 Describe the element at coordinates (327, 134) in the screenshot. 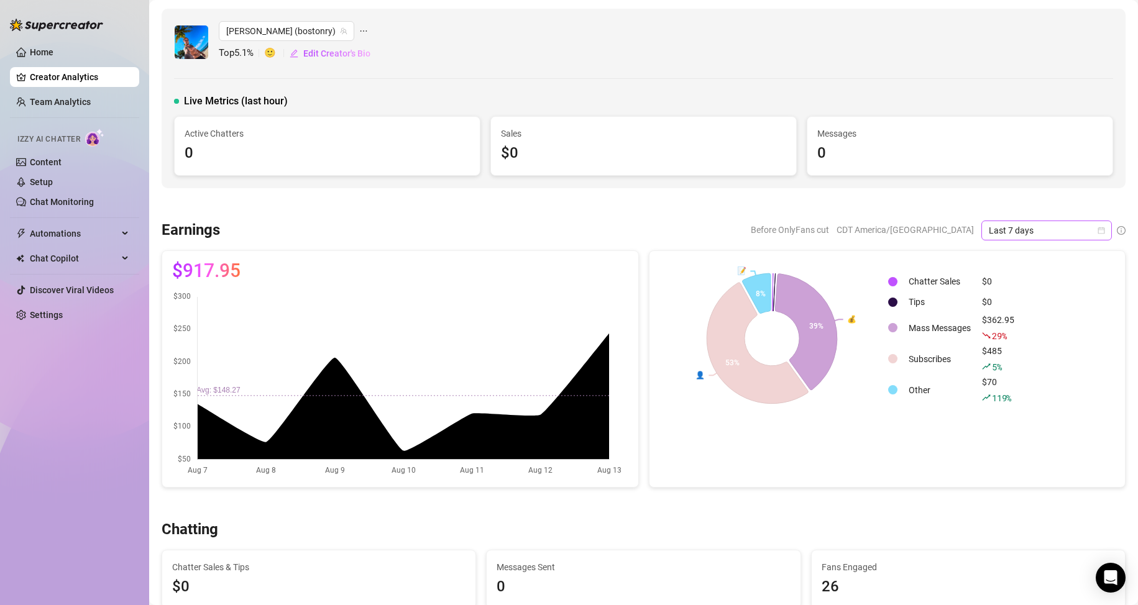

I see `span: Active Chatters` at that location.